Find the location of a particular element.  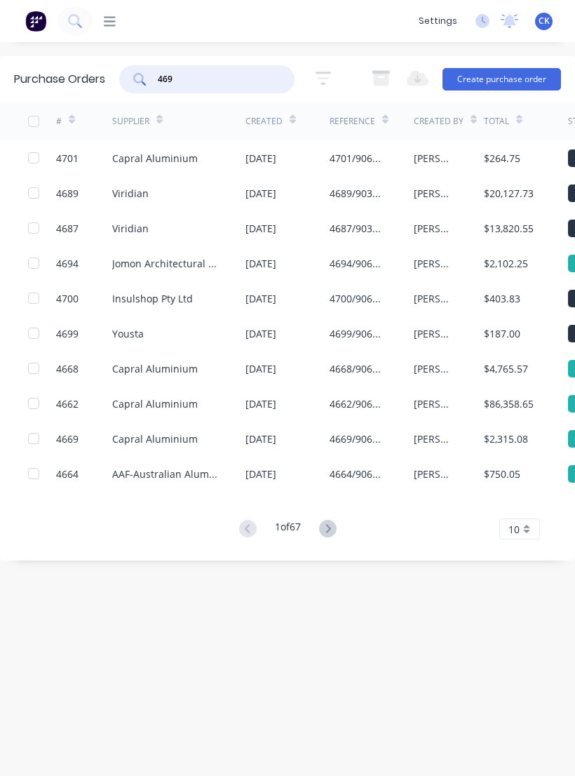

img: Factory is located at coordinates (36, 21).